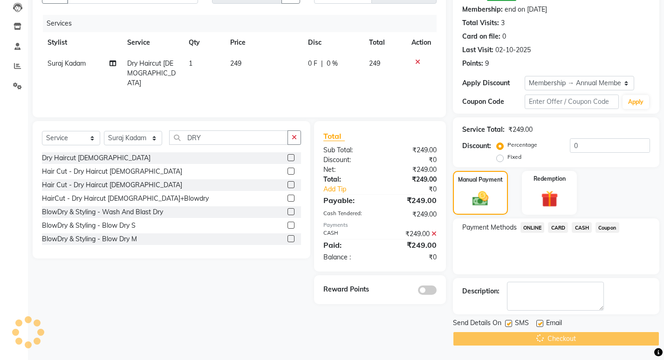  What do you see at coordinates (204, 42) in the screenshot?
I see `th: Qty` at bounding box center [204, 42].